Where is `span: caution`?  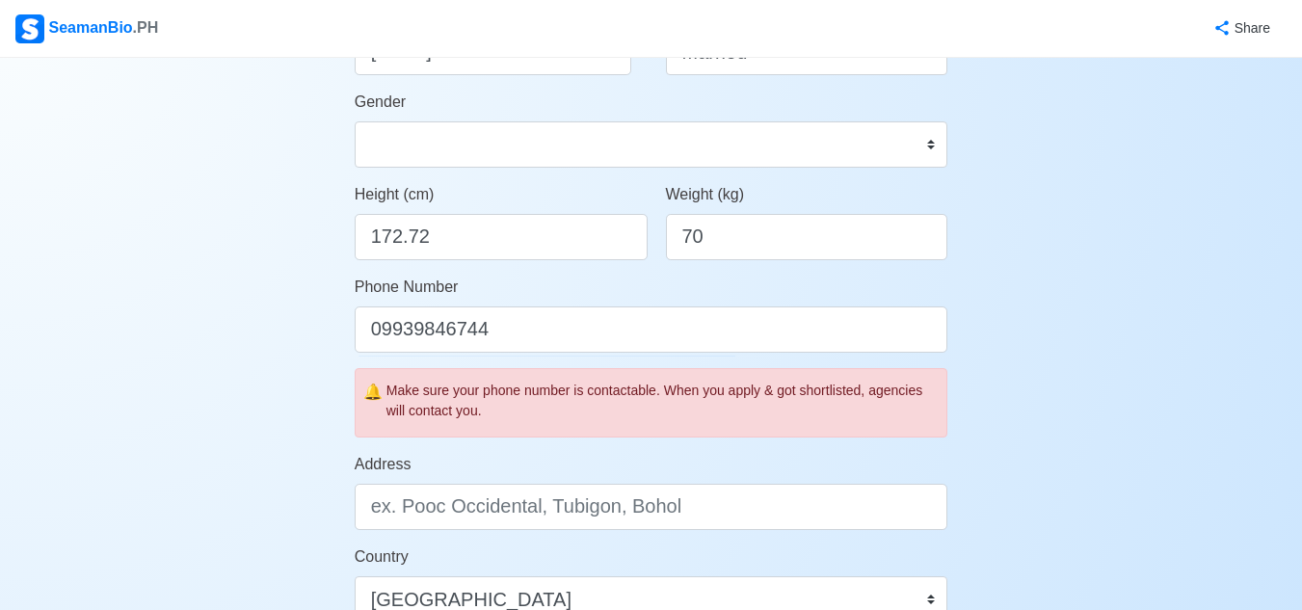 span: caution is located at coordinates (373, 392).